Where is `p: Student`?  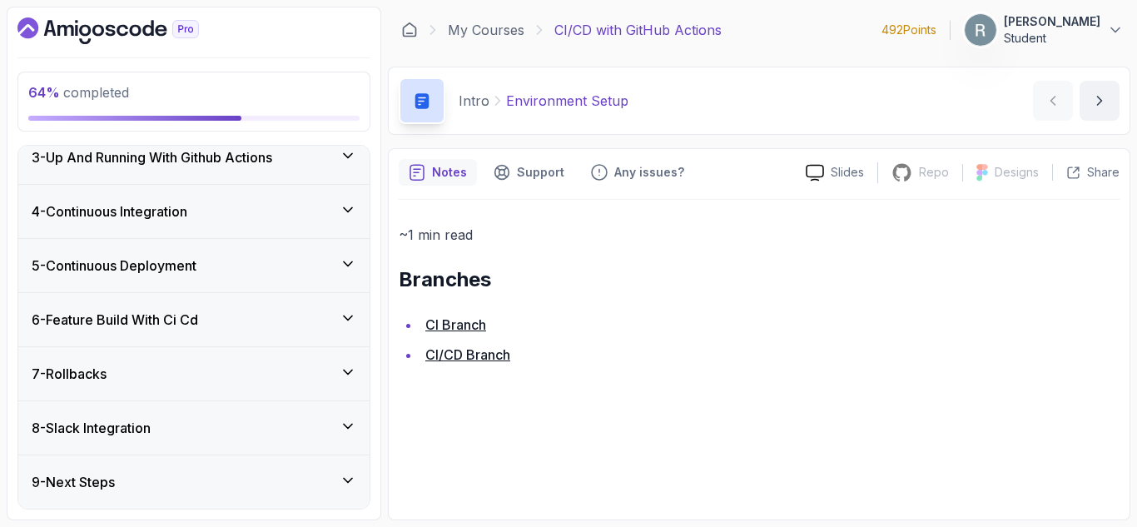
p: Student is located at coordinates (1052, 38).